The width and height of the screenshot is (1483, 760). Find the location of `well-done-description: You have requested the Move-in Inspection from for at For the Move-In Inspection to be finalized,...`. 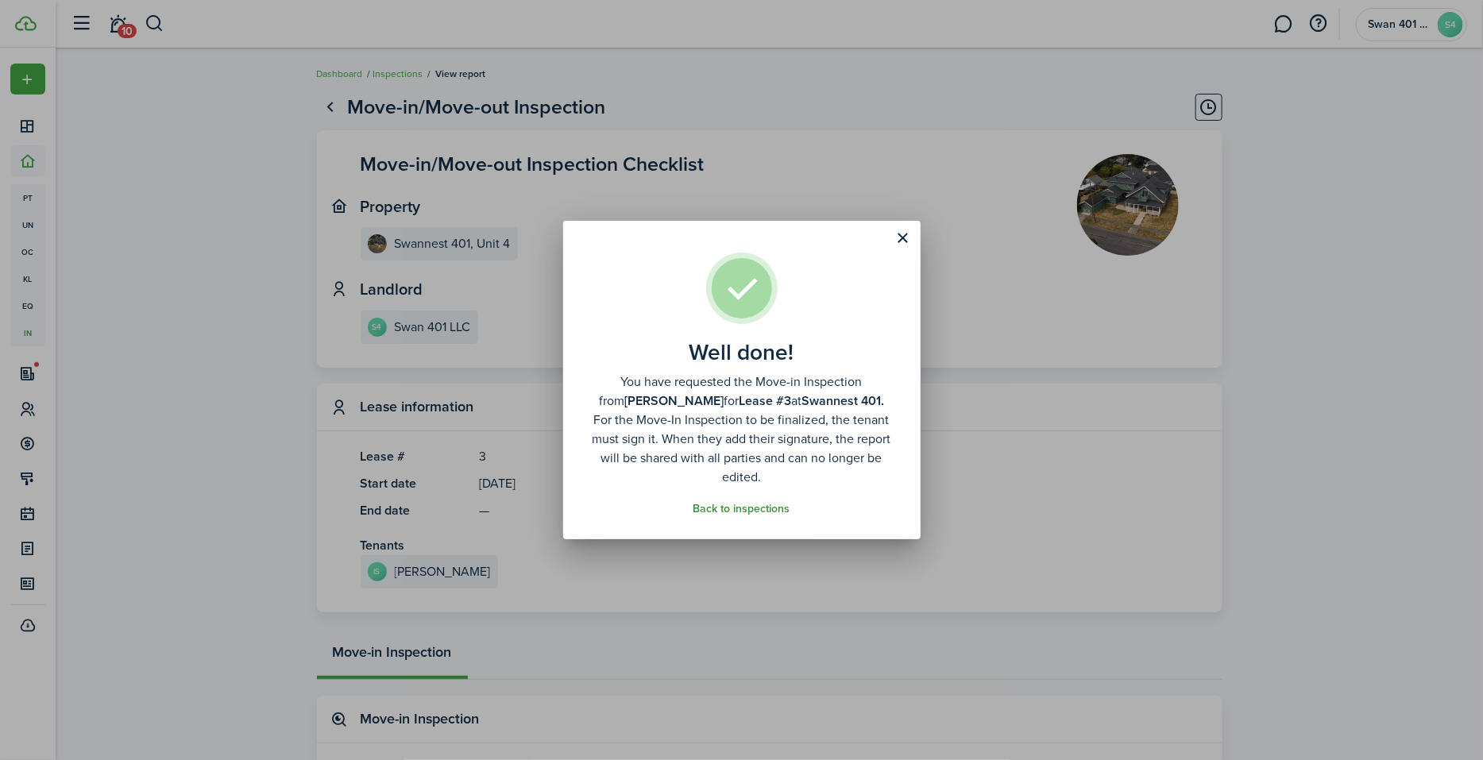

well-done-description: You have requested the Move-in Inspection from for at For the Move-In Inspection to be finalized,... is located at coordinates (742, 430).